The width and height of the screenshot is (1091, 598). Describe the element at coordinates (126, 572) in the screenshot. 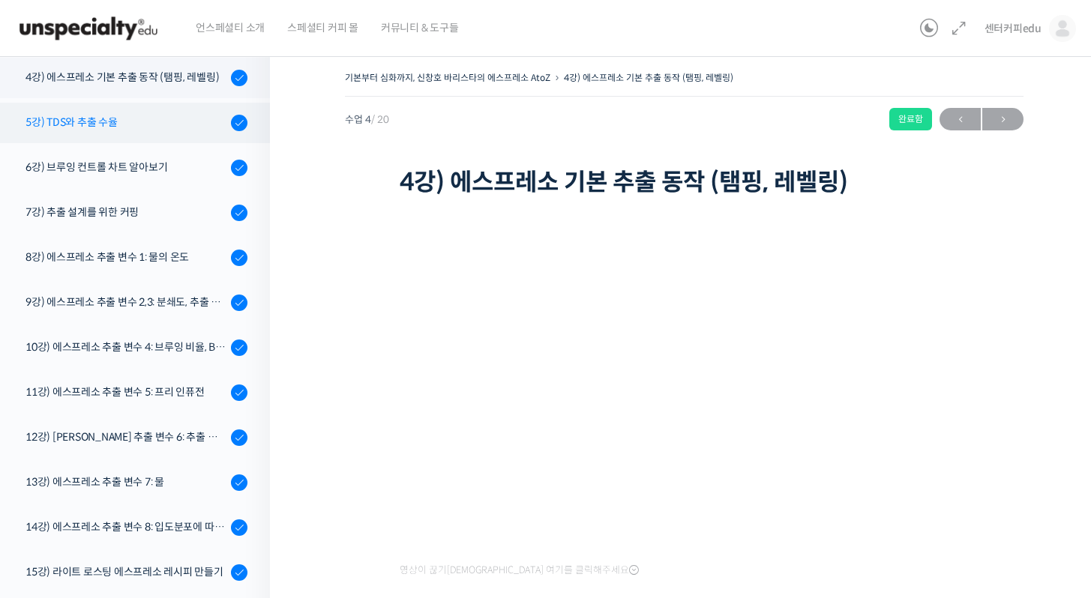

I see `div: 15강) 라이트 로스팅 에스프레소 레시피 만들기` at that location.